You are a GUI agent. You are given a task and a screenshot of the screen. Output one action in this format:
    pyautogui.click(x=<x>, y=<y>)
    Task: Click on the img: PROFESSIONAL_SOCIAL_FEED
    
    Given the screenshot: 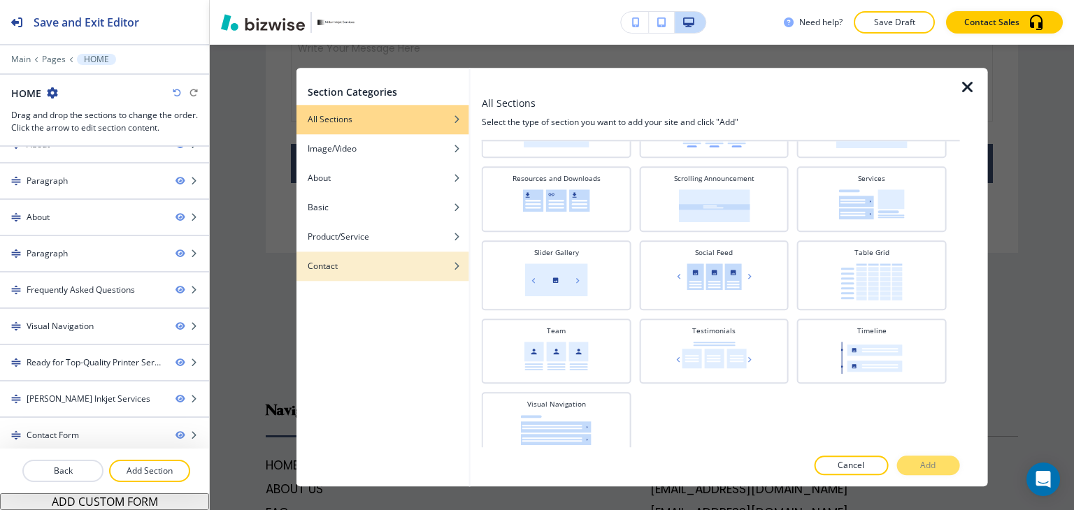 What is the action you would take?
    pyautogui.click(x=714, y=277)
    